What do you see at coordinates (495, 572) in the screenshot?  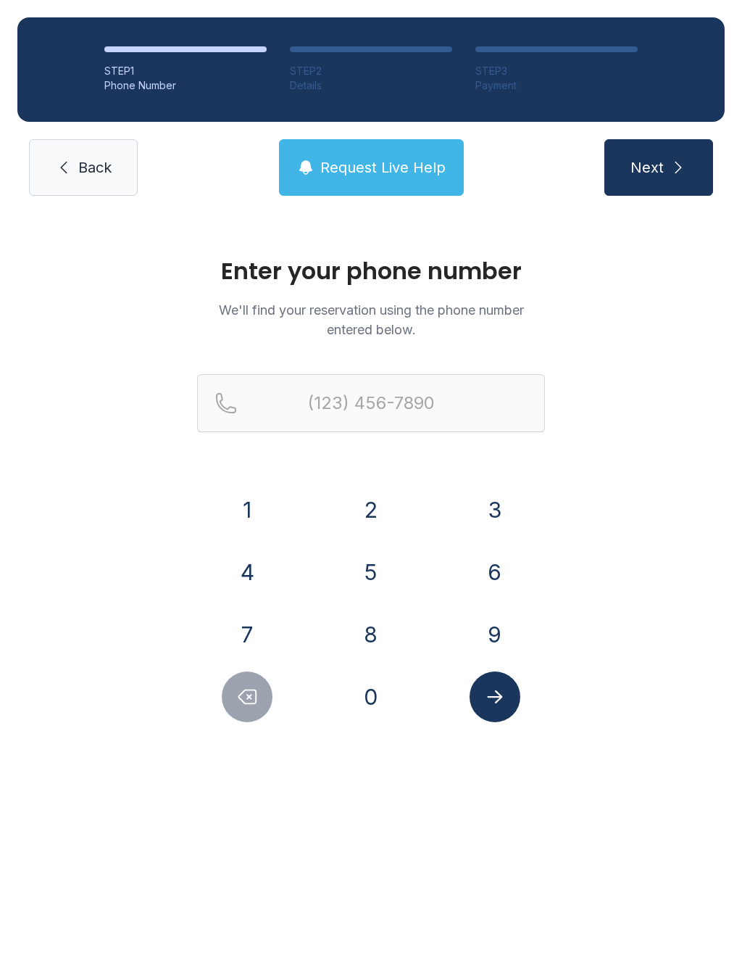 I see `button: 6` at bounding box center [495, 572].